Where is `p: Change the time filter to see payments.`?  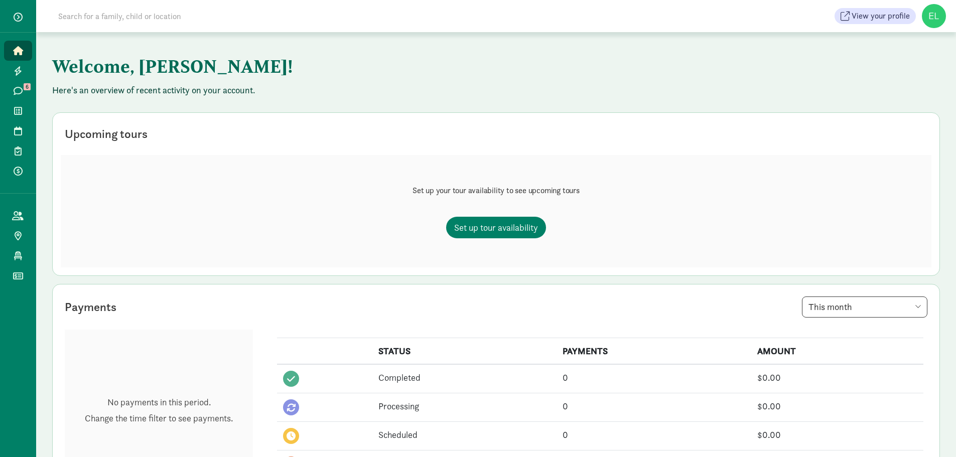 p: Change the time filter to see payments. is located at coordinates (159, 419).